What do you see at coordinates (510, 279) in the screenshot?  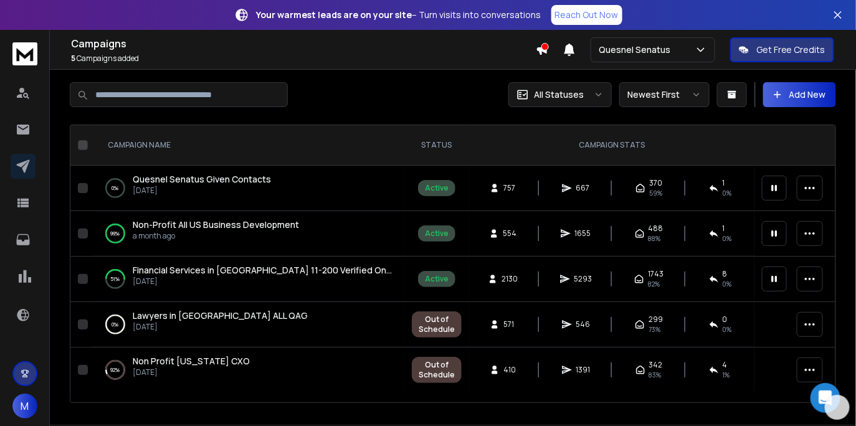 I see `span: 2130` at bounding box center [510, 279].